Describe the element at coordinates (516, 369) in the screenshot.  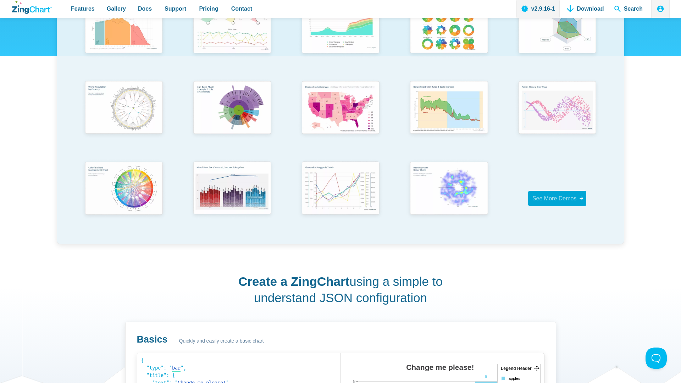
I see `tspan: Legend Header` at that location.